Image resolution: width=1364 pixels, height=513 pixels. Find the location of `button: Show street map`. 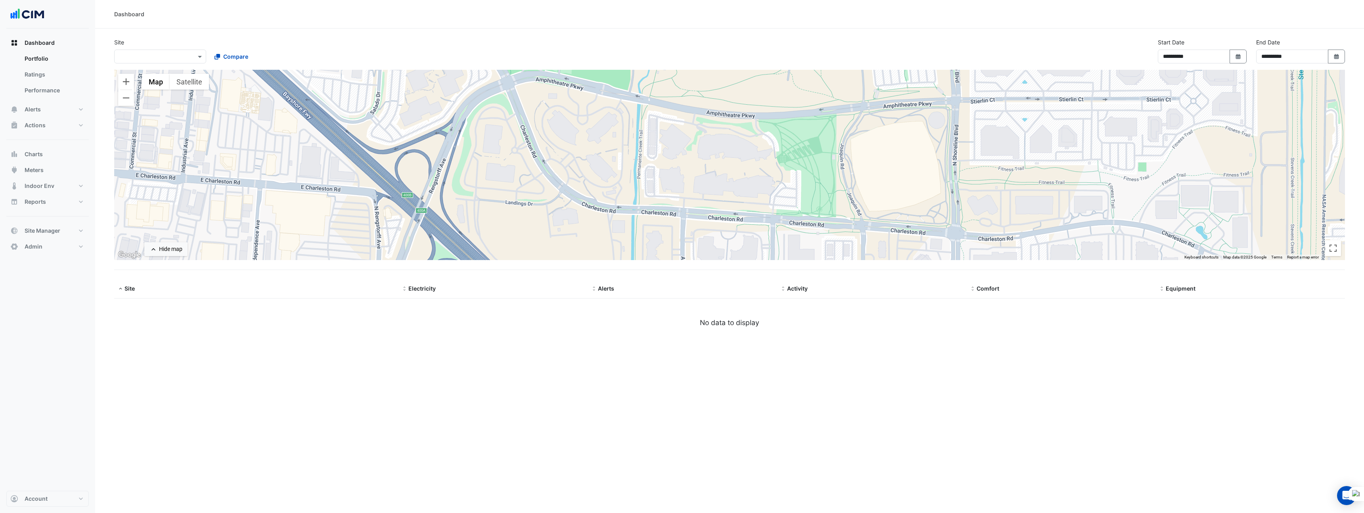

button: Show street map is located at coordinates (156, 82).